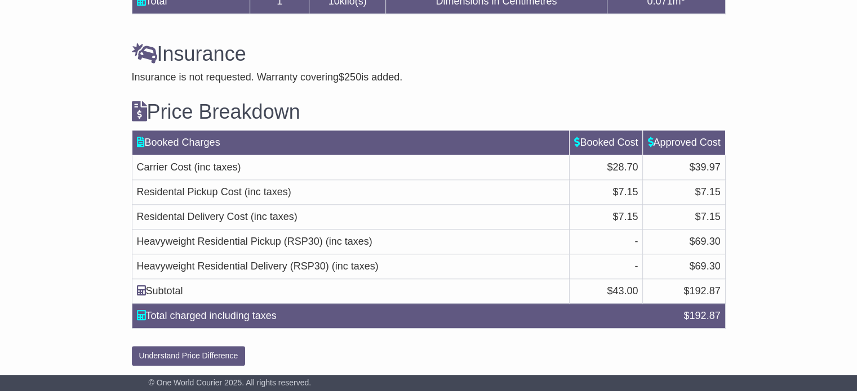 This screenshot has height=391, width=857. Describe the element at coordinates (684, 142) in the screenshot. I see `td: Approved Cost` at that location.